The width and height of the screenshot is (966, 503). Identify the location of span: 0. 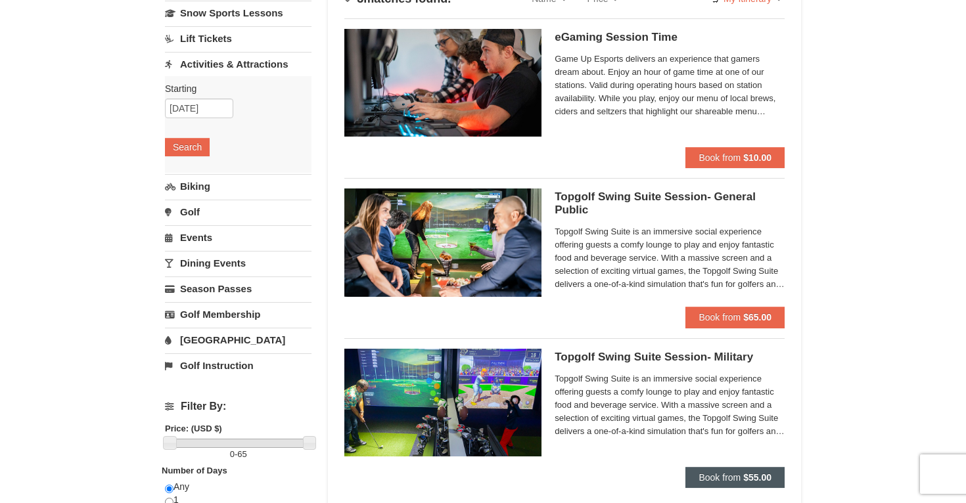
(232, 454).